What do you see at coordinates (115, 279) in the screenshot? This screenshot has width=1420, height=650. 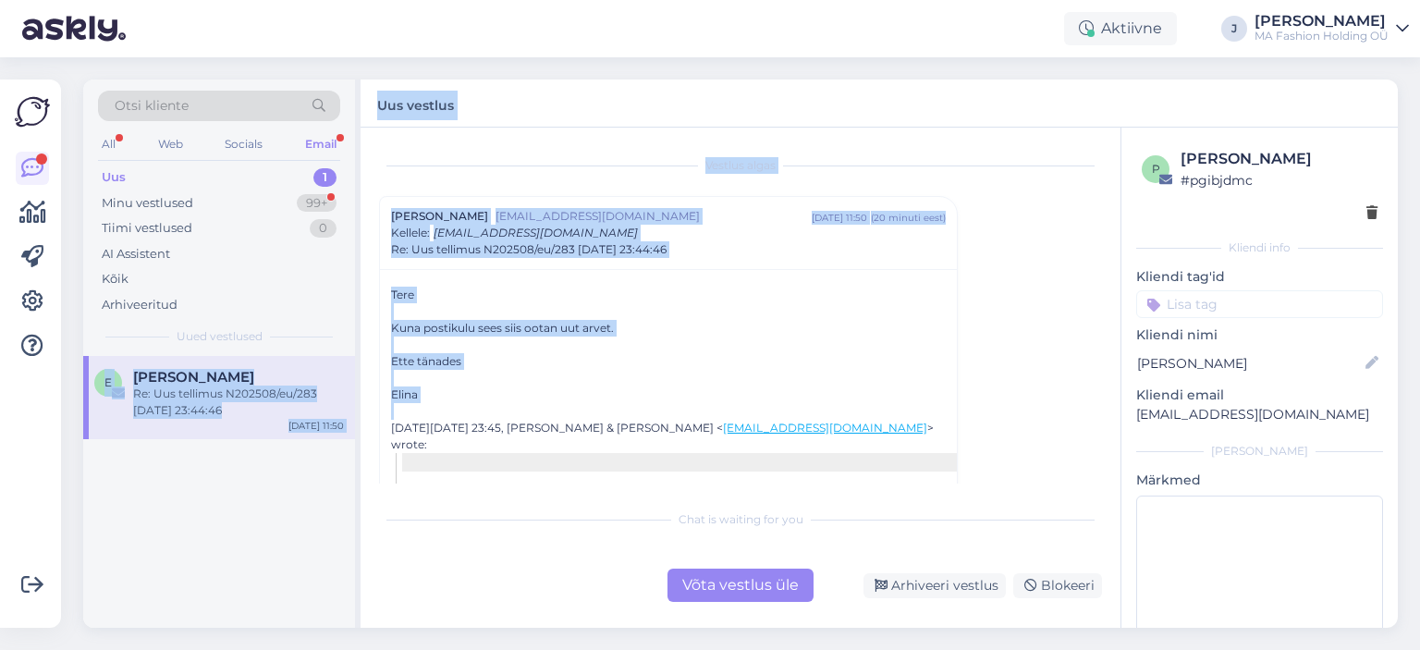 I see `div: Kõik` at bounding box center [115, 279].